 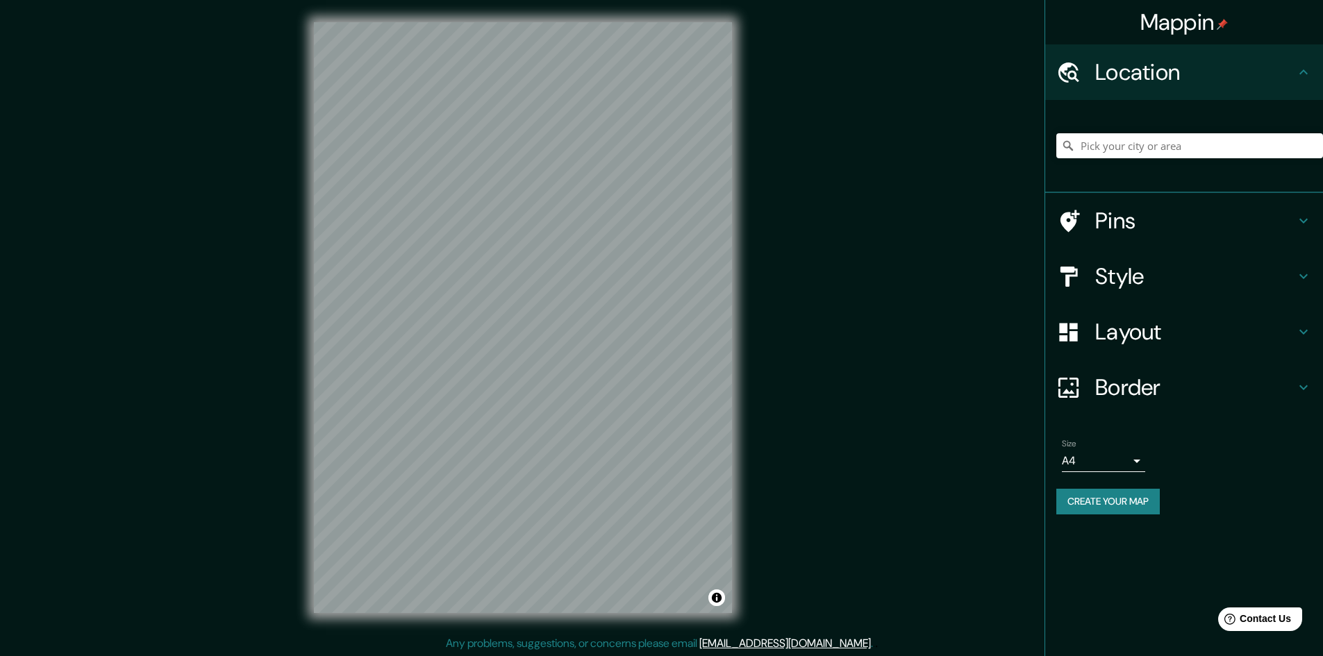 What do you see at coordinates (1108, 501) in the screenshot?
I see `button: Create your map` at bounding box center [1108, 501].